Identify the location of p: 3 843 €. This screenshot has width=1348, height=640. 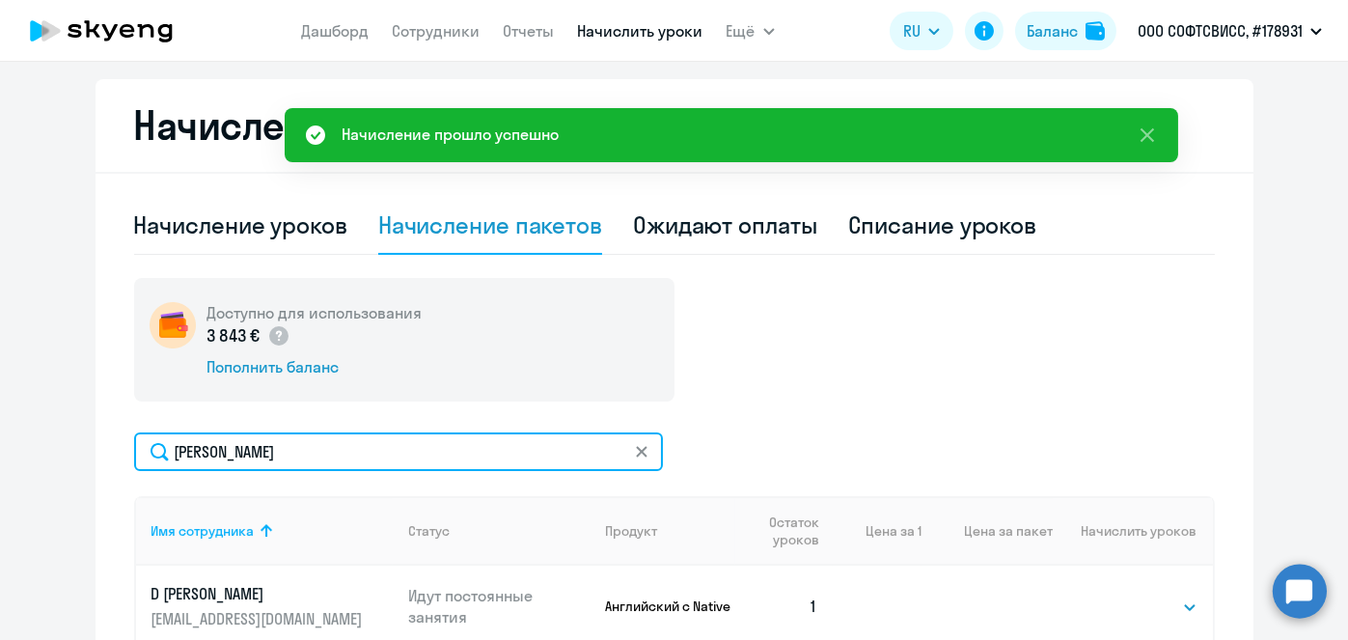
(249, 336).